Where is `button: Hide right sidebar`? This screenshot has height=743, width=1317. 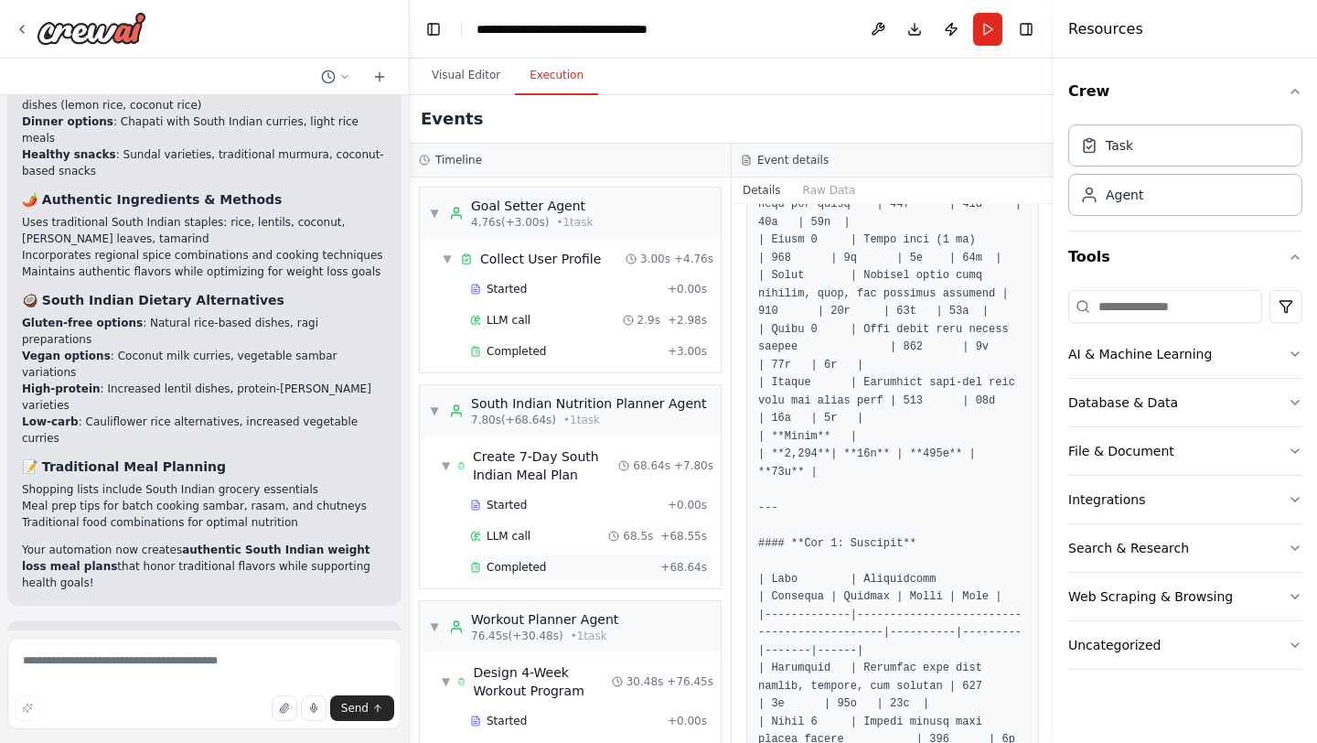
button: Hide right sidebar is located at coordinates (1026, 29).